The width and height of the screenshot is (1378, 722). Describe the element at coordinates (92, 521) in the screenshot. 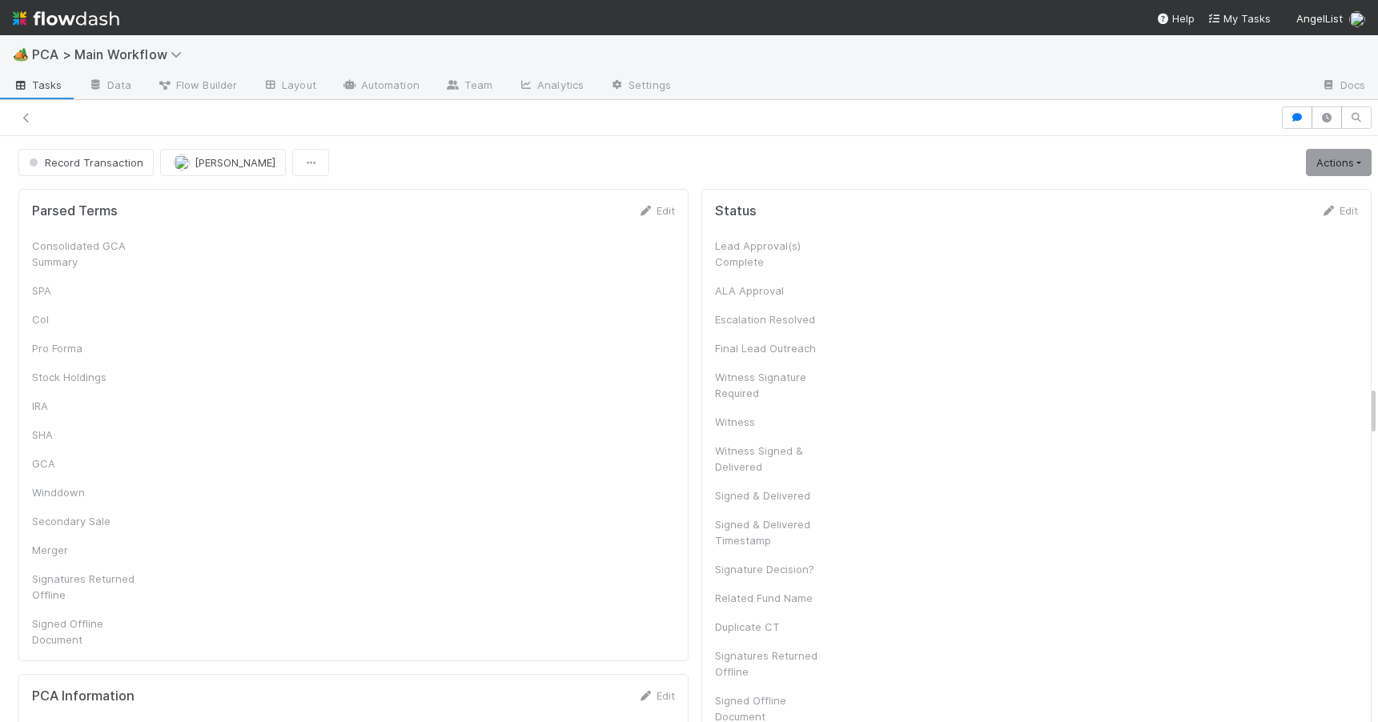

I see `div: Secondary Sale` at that location.